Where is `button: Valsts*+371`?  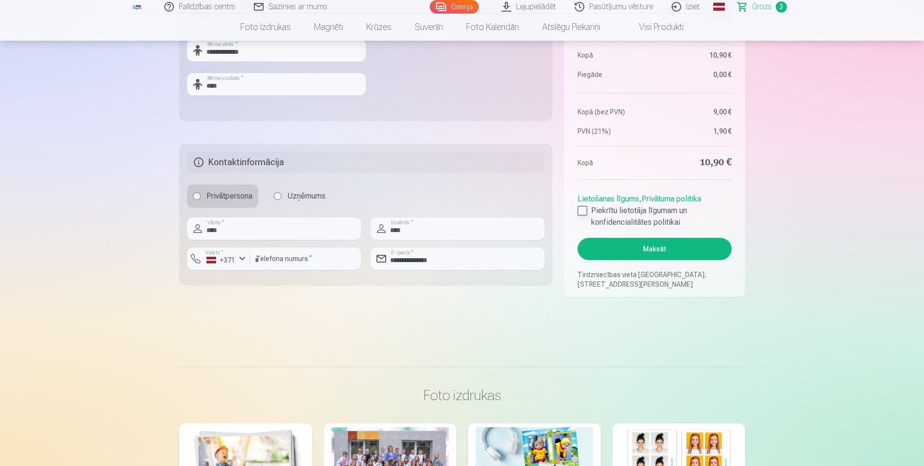 button: Valsts*+371 is located at coordinates (219, 259).